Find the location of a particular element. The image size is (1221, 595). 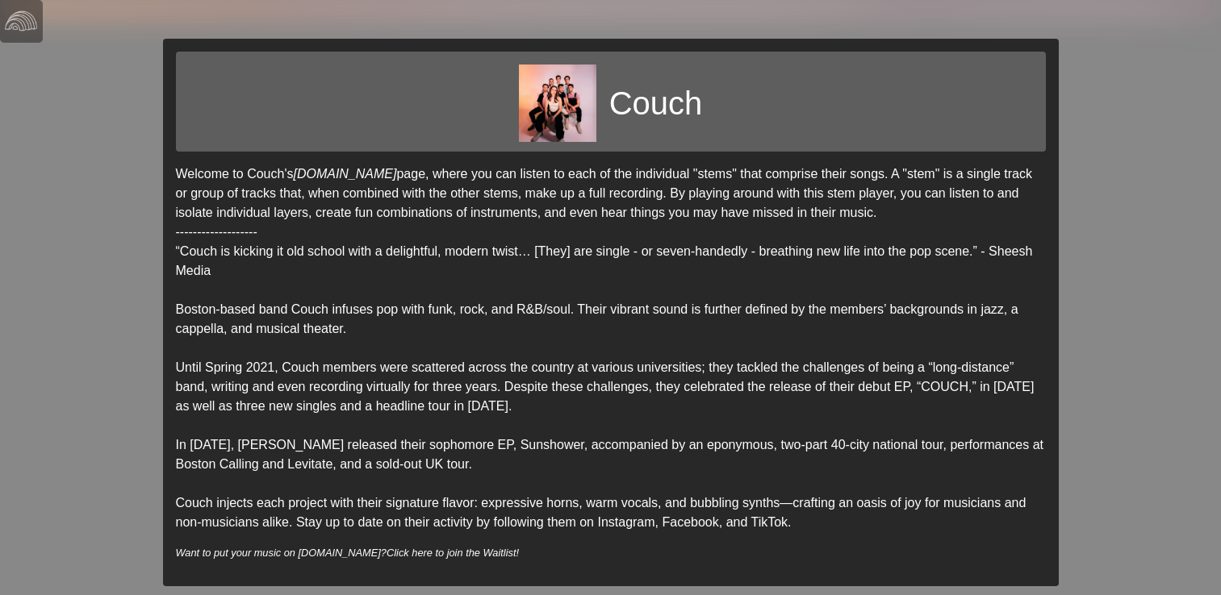

a: Click here to join the Waitlist! is located at coordinates (453, 553).